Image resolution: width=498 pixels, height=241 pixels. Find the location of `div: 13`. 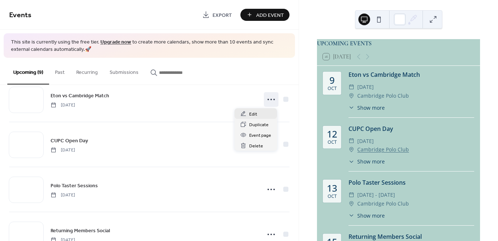

div: 13 is located at coordinates (332, 188).